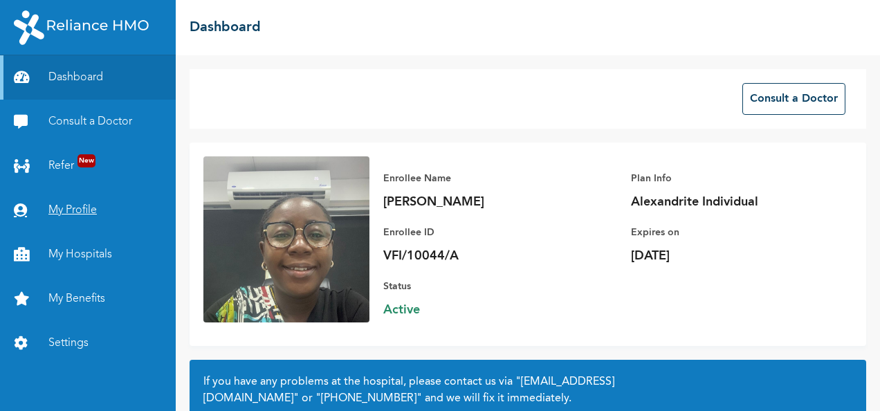 This screenshot has height=411, width=880. Describe the element at coordinates (727, 202) in the screenshot. I see `p: Alexandrite Individual` at that location.